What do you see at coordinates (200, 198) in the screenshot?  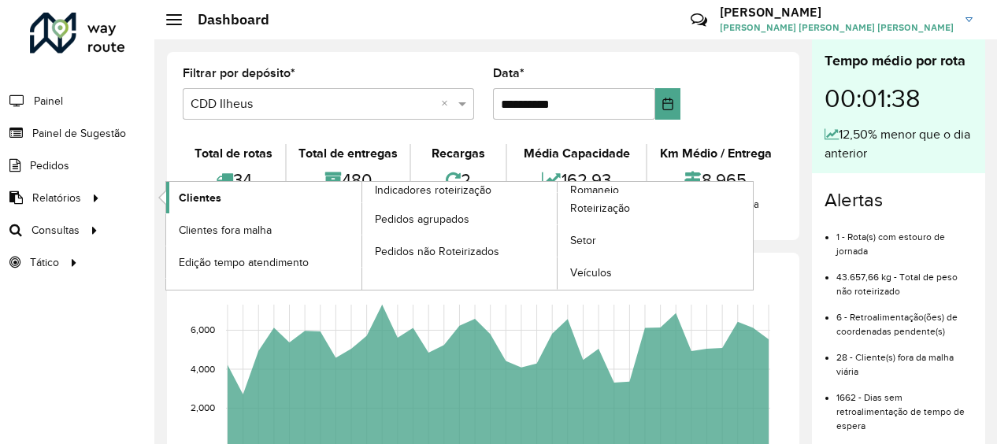 I see `span: Clientes` at bounding box center [200, 198].